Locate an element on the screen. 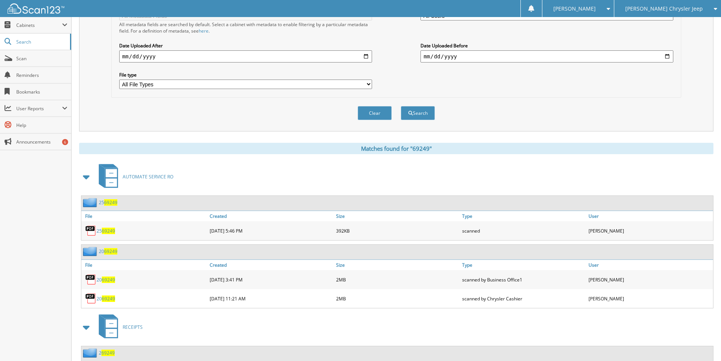 This screenshot has height=361, width=721. input: start is located at coordinates (246, 56).